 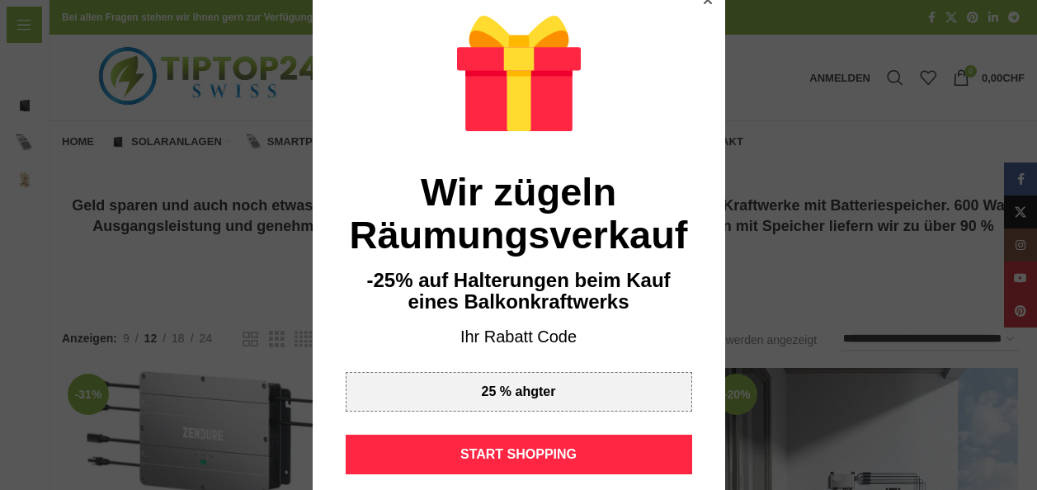 I want to click on div: Wir zügeln Räumungsverkauf, so click(x=519, y=213).